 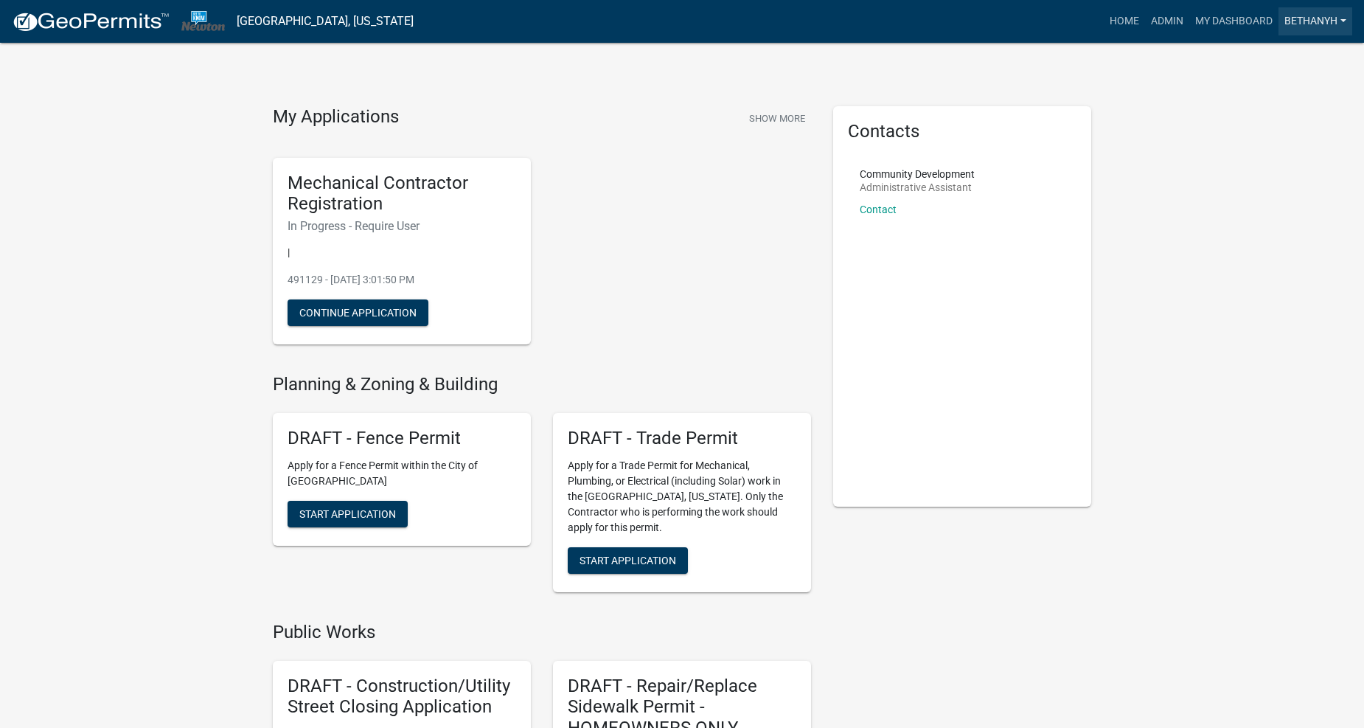 What do you see at coordinates (402, 697) in the screenshot?
I see `h5: DRAFT - Construction/Utility Street Closing Application` at bounding box center [402, 697].